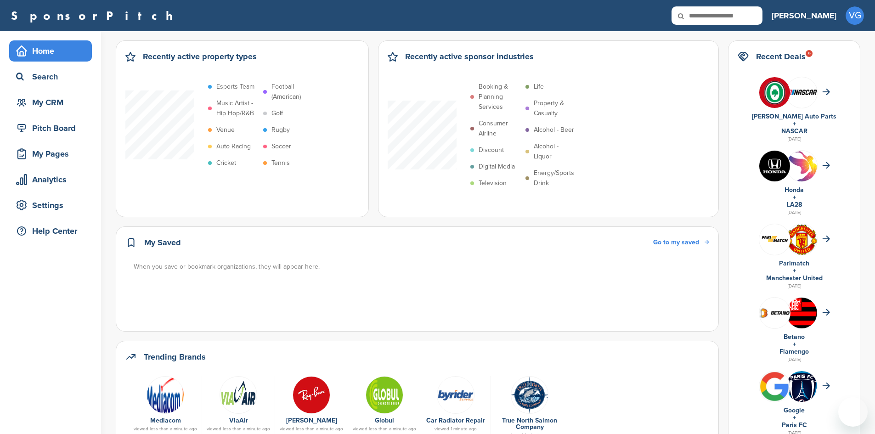 Image resolution: width=875 pixels, height=434 pixels. Describe the element at coordinates (500, 97) in the screenshot. I see `p: Booking & Planning Services` at that location.